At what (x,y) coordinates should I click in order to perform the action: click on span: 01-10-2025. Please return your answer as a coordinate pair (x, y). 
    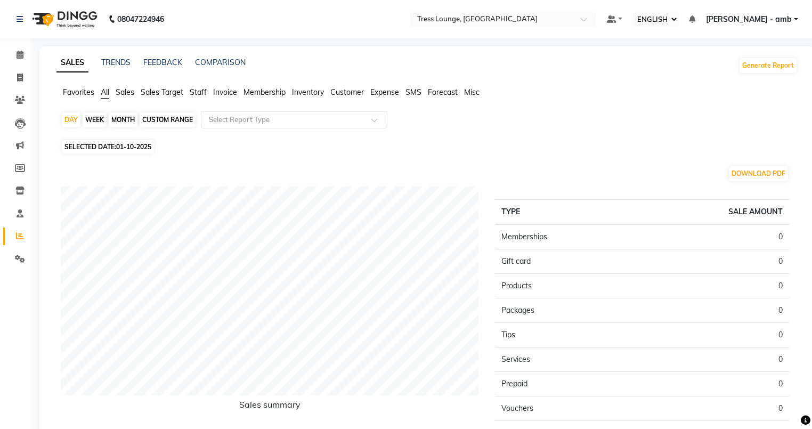
    Looking at the image, I should click on (134, 147).